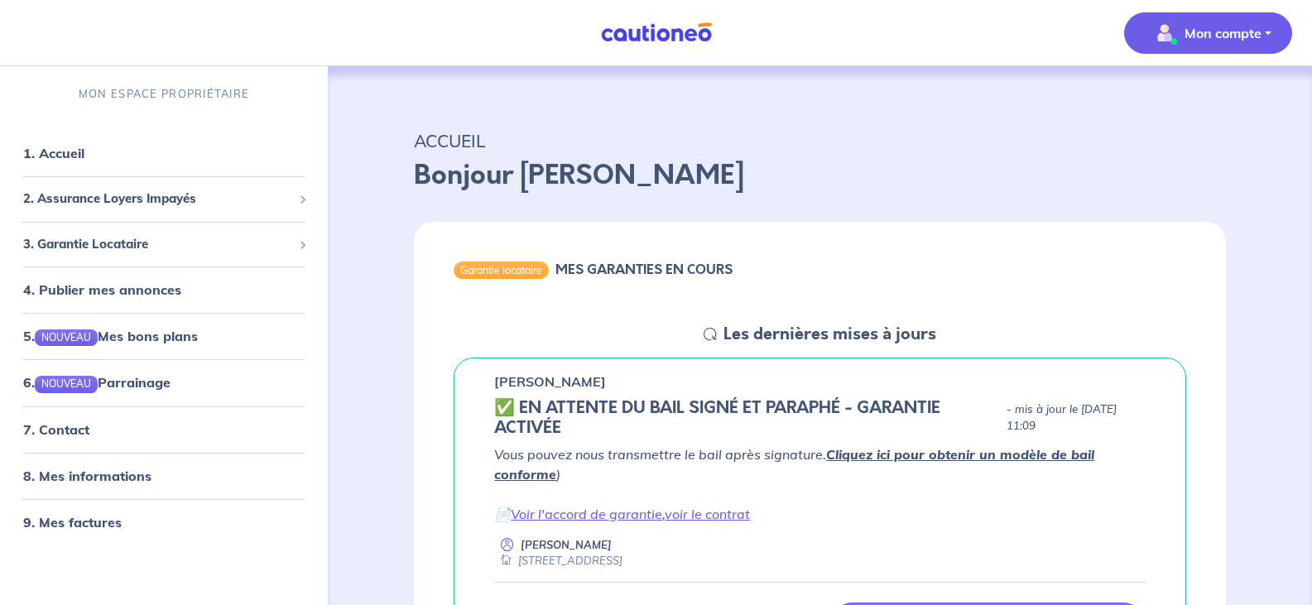 Image resolution: width=1312 pixels, height=605 pixels. I want to click on p: ACCUEIL, so click(820, 141).